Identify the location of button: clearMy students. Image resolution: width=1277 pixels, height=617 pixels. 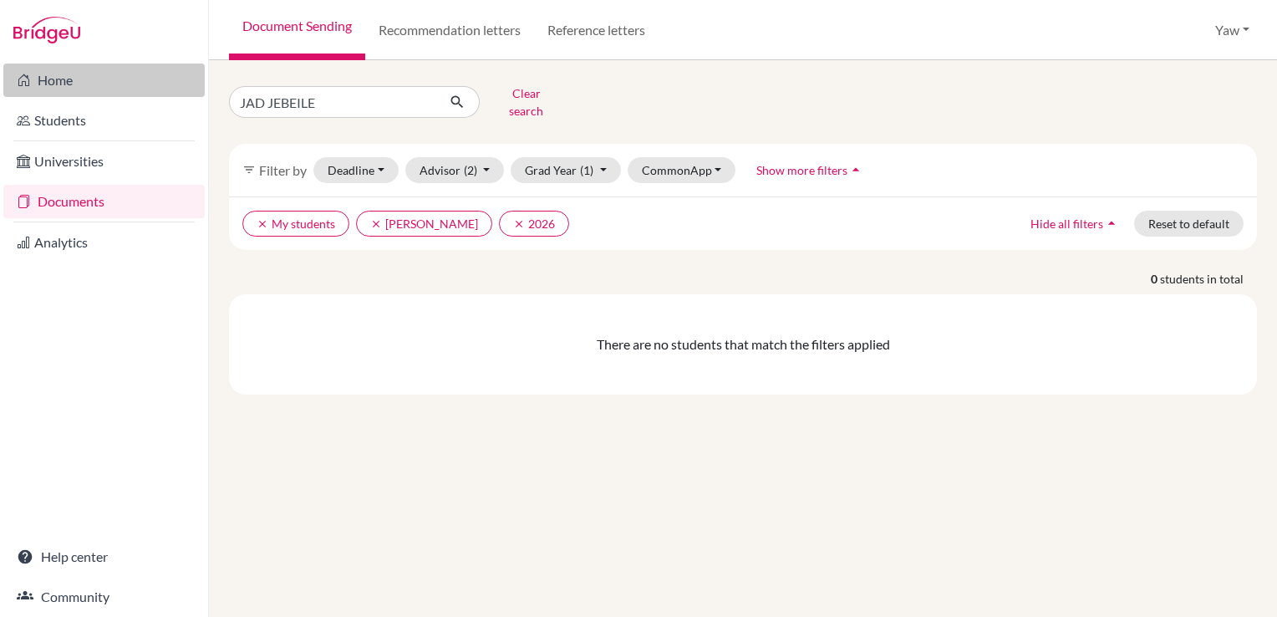
(296, 223).